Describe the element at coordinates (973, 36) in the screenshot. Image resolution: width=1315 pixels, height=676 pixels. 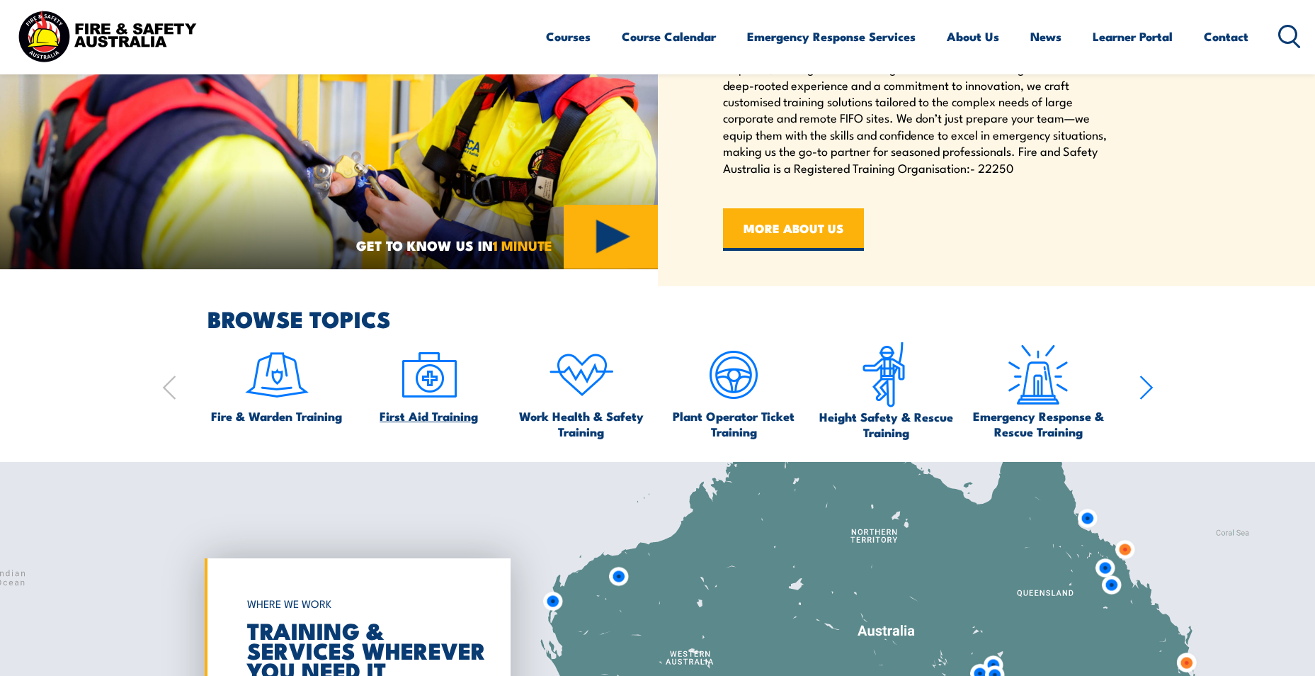
I see `a: About Us` at that location.